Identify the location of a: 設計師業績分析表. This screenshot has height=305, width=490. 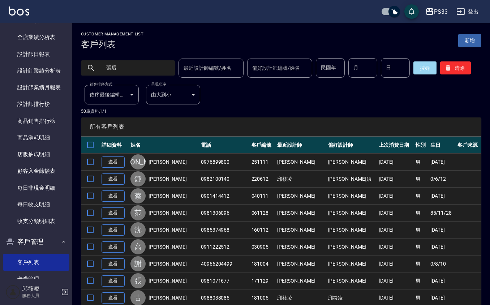
(36, 71).